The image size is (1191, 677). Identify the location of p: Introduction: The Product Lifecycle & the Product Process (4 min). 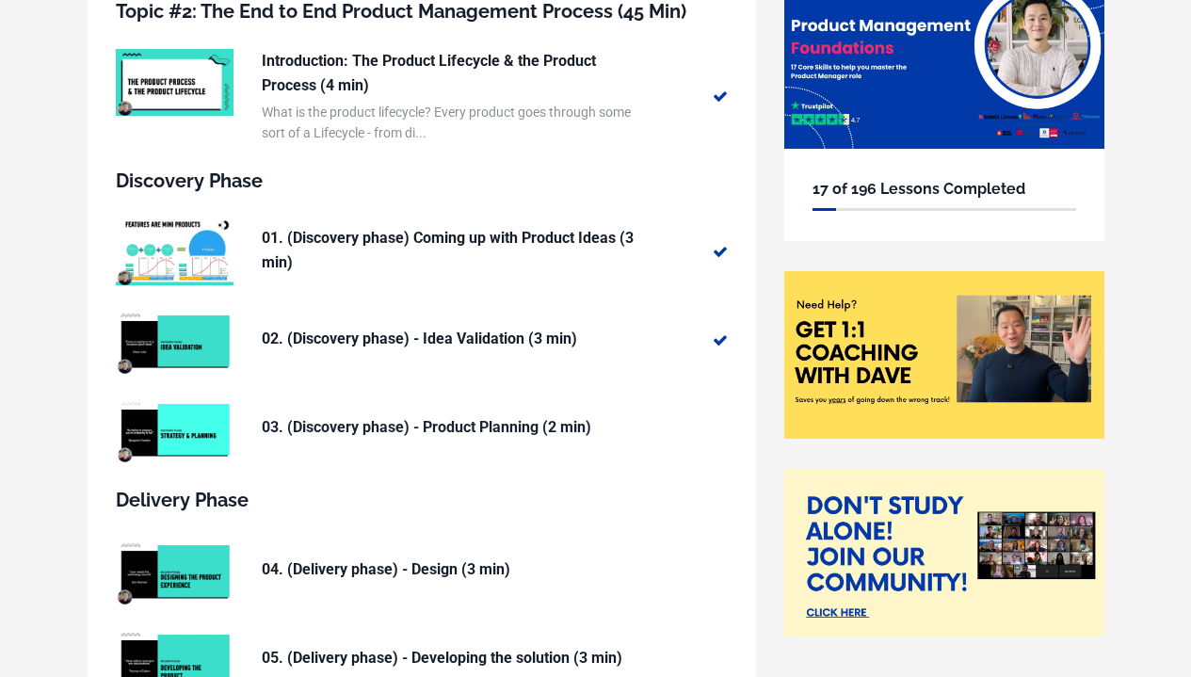
(450, 72).